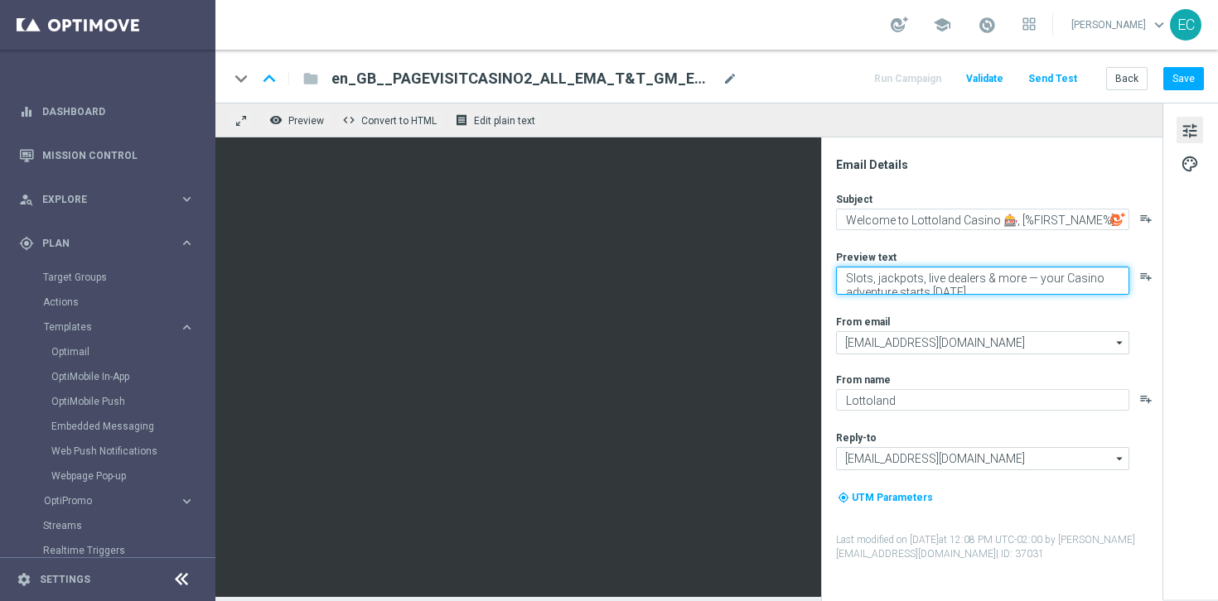 Image resolution: width=1218 pixels, height=601 pixels. I want to click on div: EC, so click(1186, 25).